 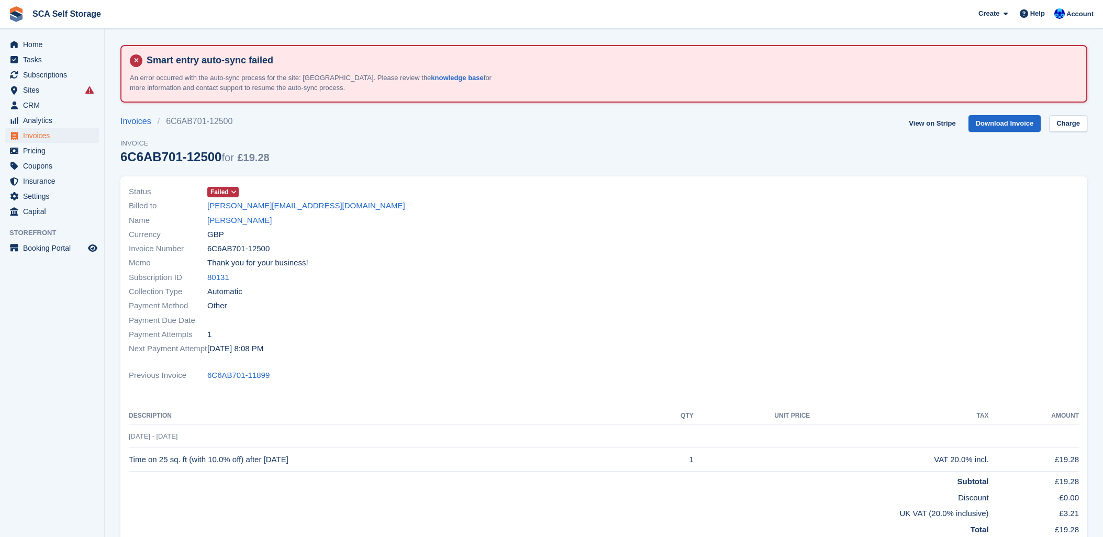 What do you see at coordinates (54, 151) in the screenshot?
I see `span: Pricing` at bounding box center [54, 151].